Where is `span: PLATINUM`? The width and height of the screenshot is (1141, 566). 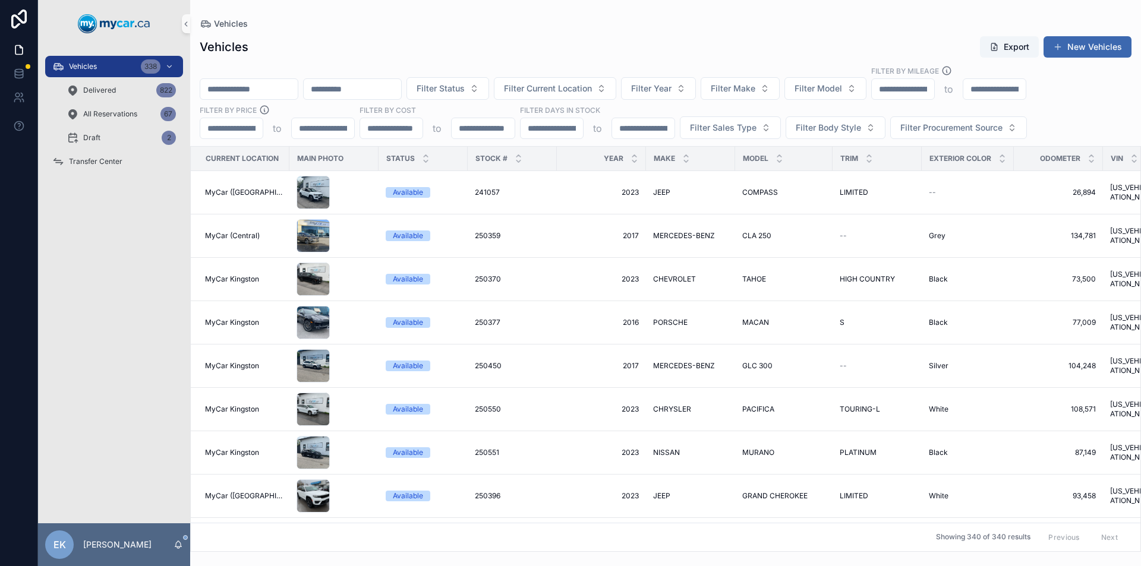 span: PLATINUM is located at coordinates (858, 453).